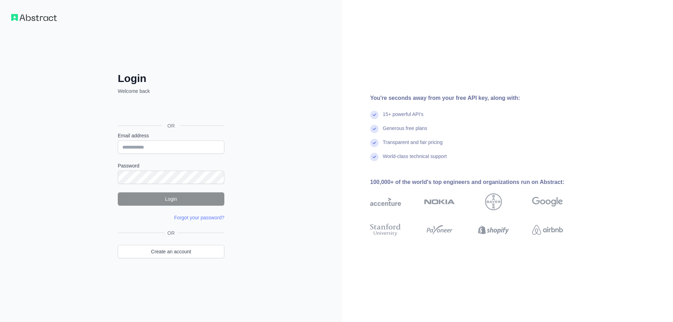  I want to click on a: Forgot your password?, so click(199, 218).